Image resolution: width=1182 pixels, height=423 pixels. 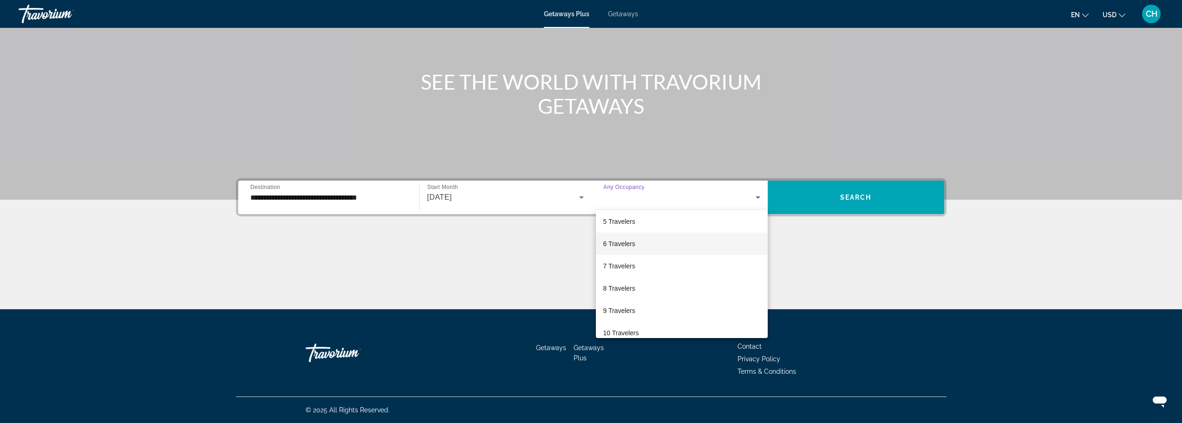 I want to click on span: 10 Travelers, so click(x=621, y=333).